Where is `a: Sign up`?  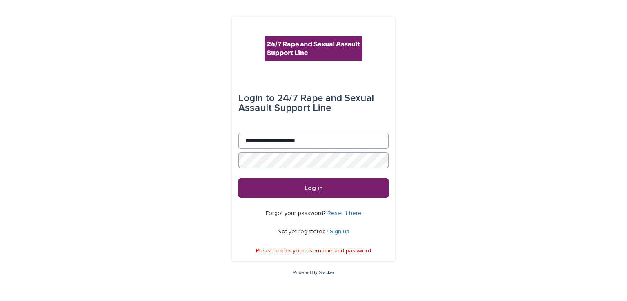 a: Sign up is located at coordinates (340, 232).